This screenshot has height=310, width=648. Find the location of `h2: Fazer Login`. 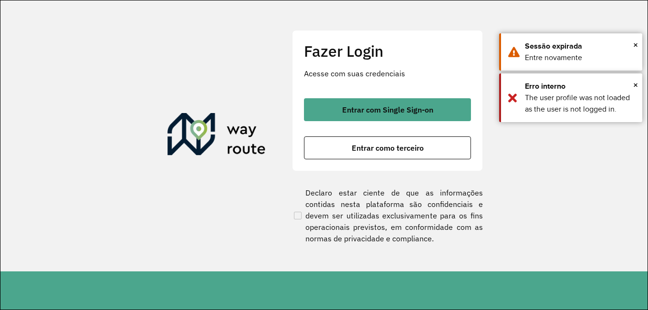

h2: Fazer Login is located at coordinates (387, 51).